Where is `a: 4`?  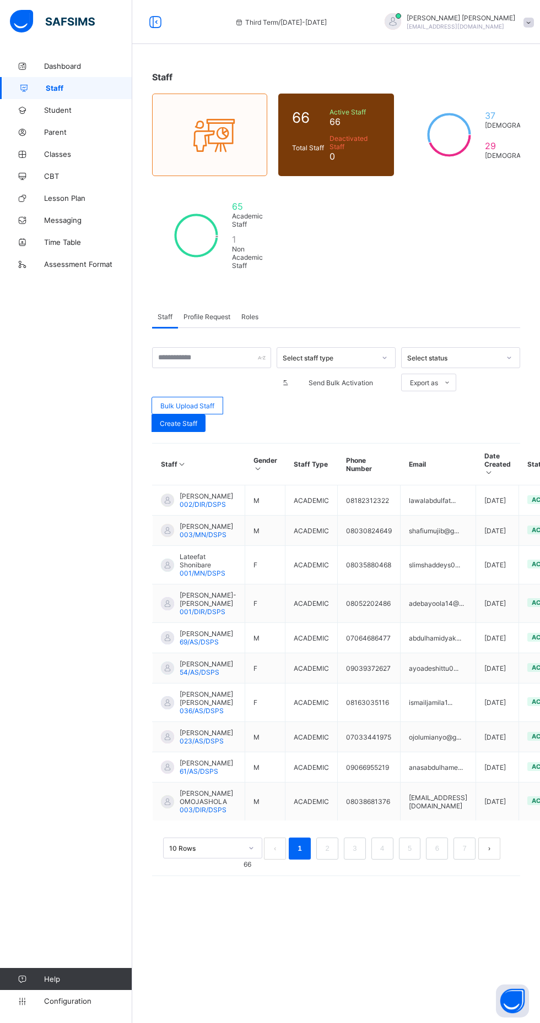
a: 4 is located at coordinates (382, 849).